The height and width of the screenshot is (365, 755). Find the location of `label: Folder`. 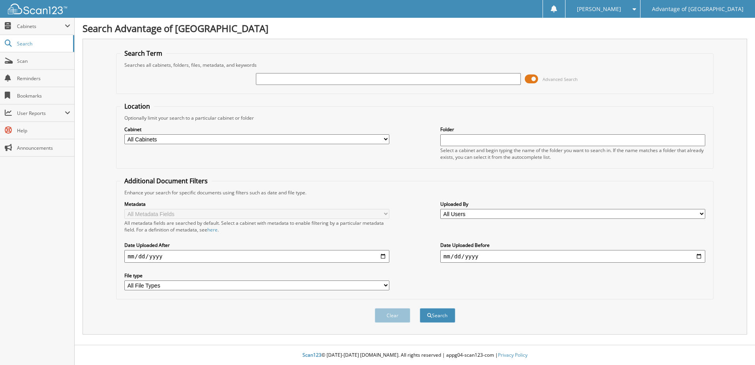

label: Folder is located at coordinates (573, 129).